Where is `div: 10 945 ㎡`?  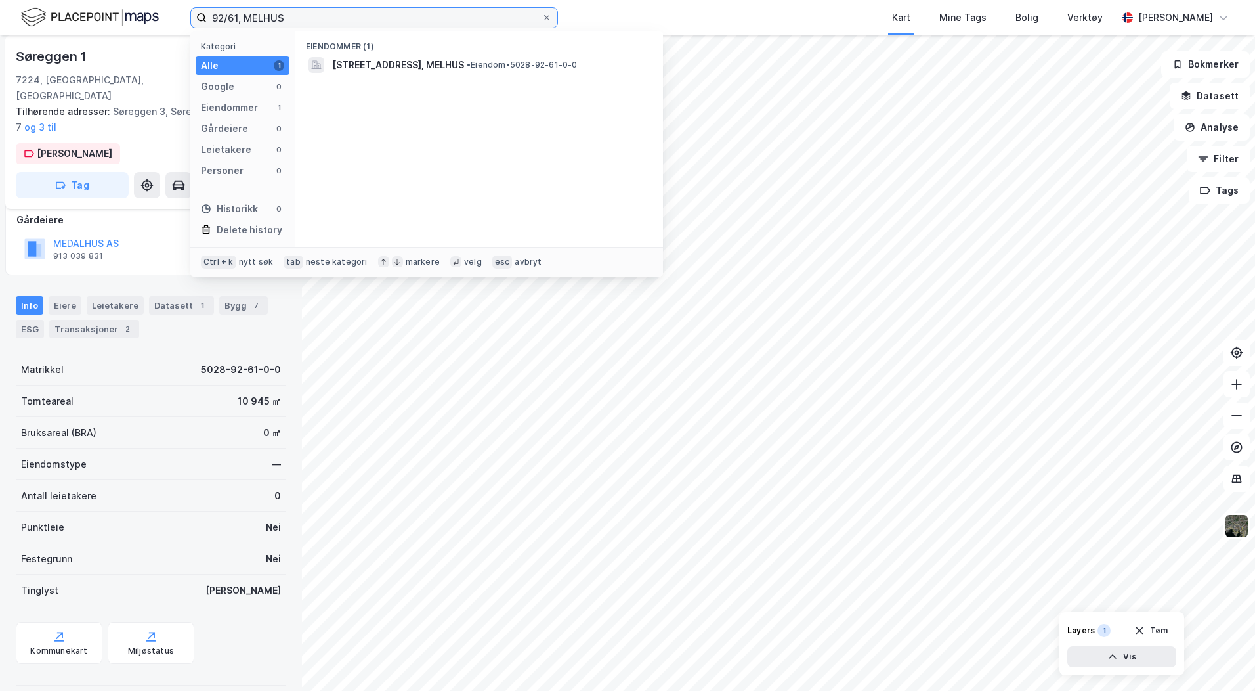
div: 10 945 ㎡ is located at coordinates (259, 401).